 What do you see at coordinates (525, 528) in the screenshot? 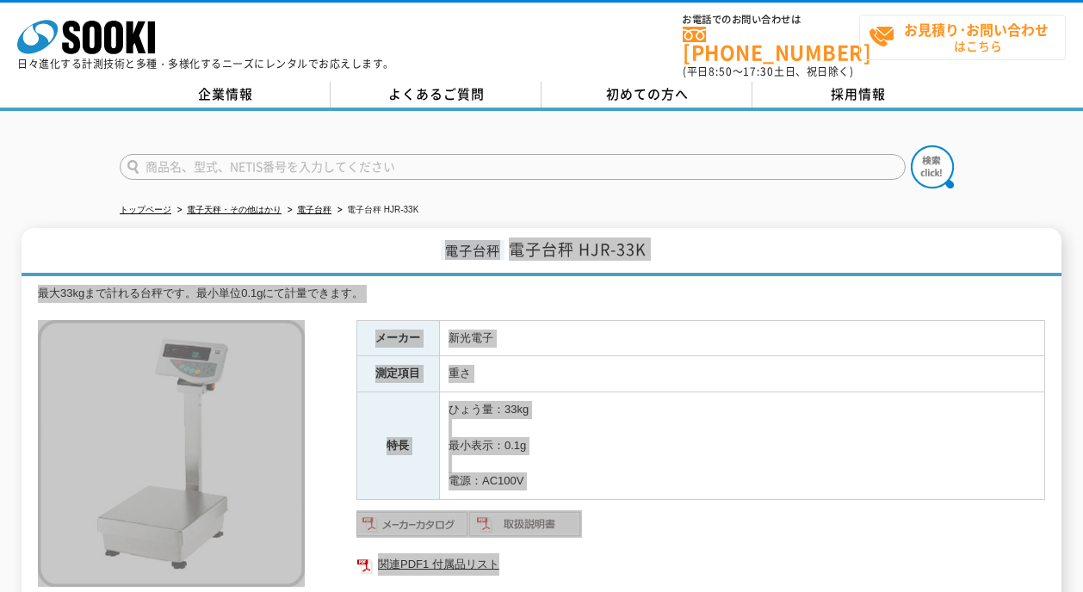
I see `a: 取扱説明書` at bounding box center [525, 528].